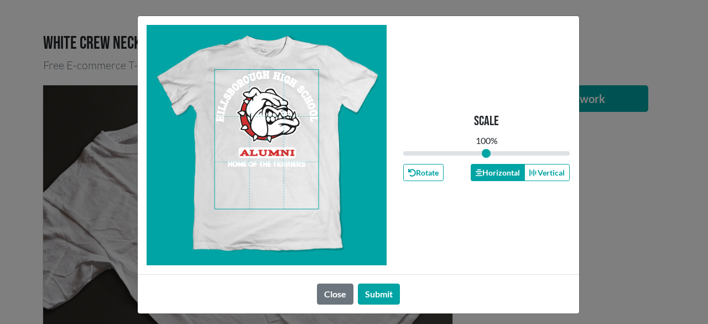 This screenshot has width=708, height=324. Describe the element at coordinates (379, 294) in the screenshot. I see `button: Submit` at that location.